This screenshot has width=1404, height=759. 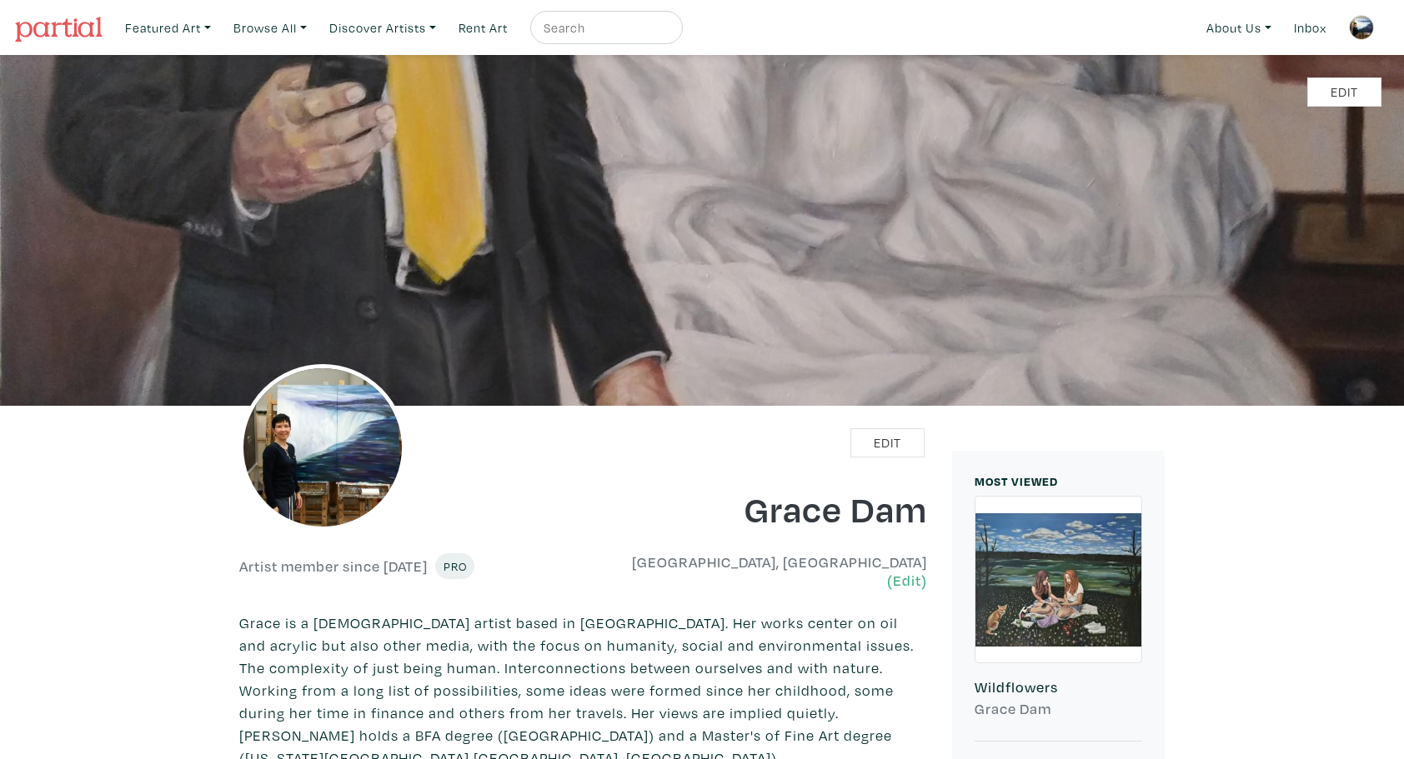 What do you see at coordinates (383, 28) in the screenshot?
I see `a: Discover Artists` at bounding box center [383, 28].